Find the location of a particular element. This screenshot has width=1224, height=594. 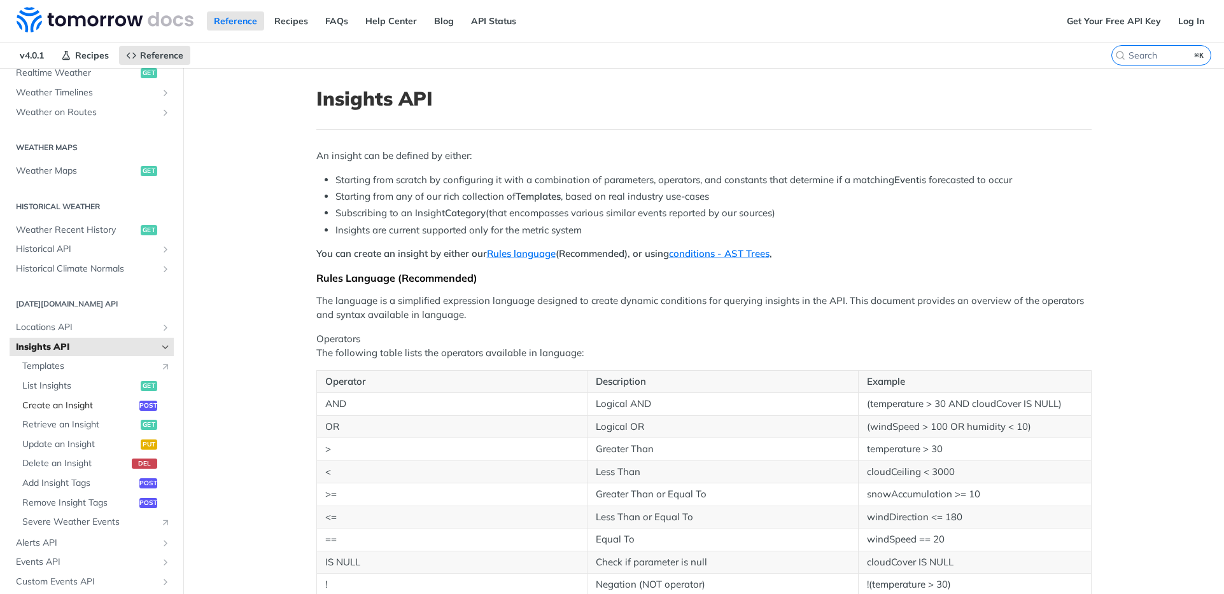

p: An insight can be defined by either: is located at coordinates (704, 156).